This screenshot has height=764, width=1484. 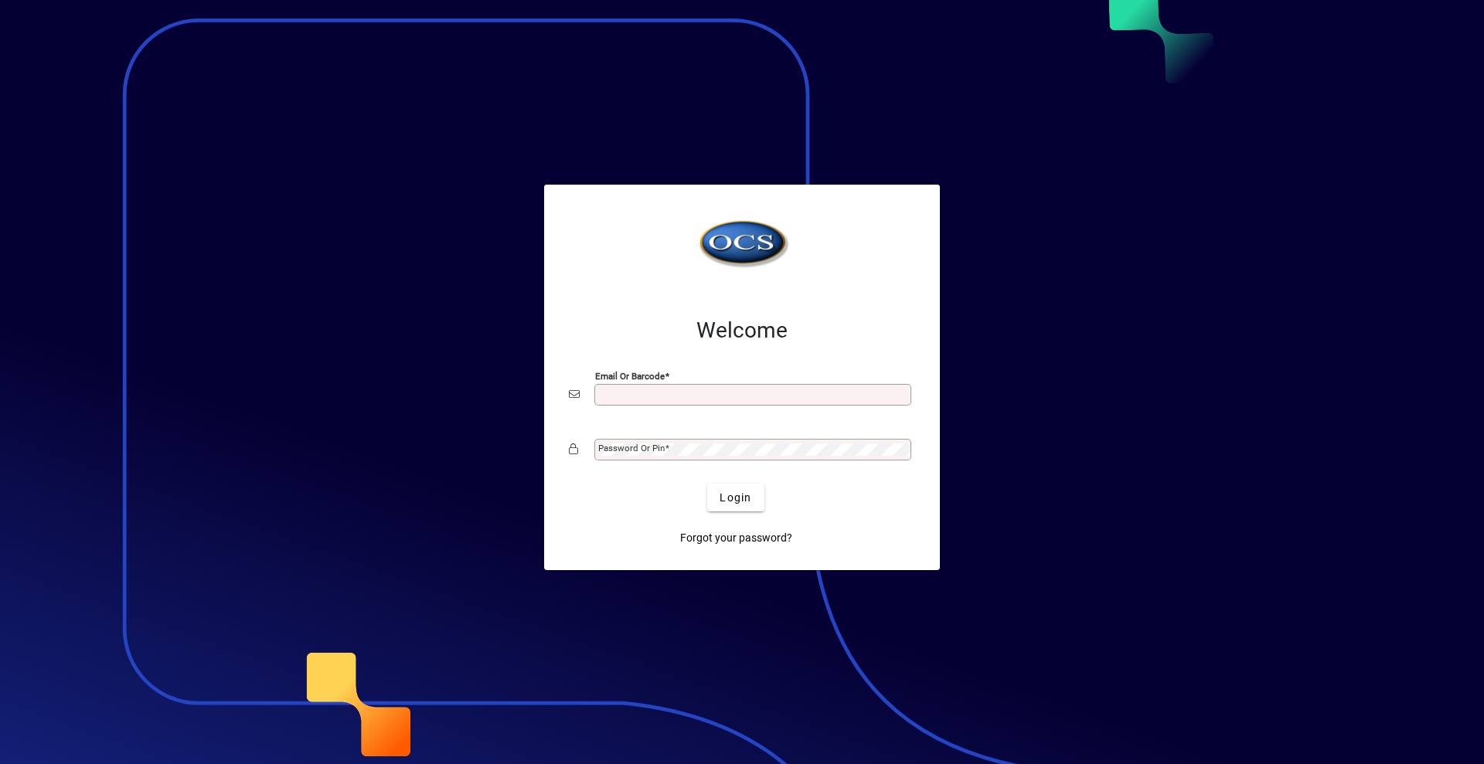 I want to click on span: Login, so click(x=735, y=498).